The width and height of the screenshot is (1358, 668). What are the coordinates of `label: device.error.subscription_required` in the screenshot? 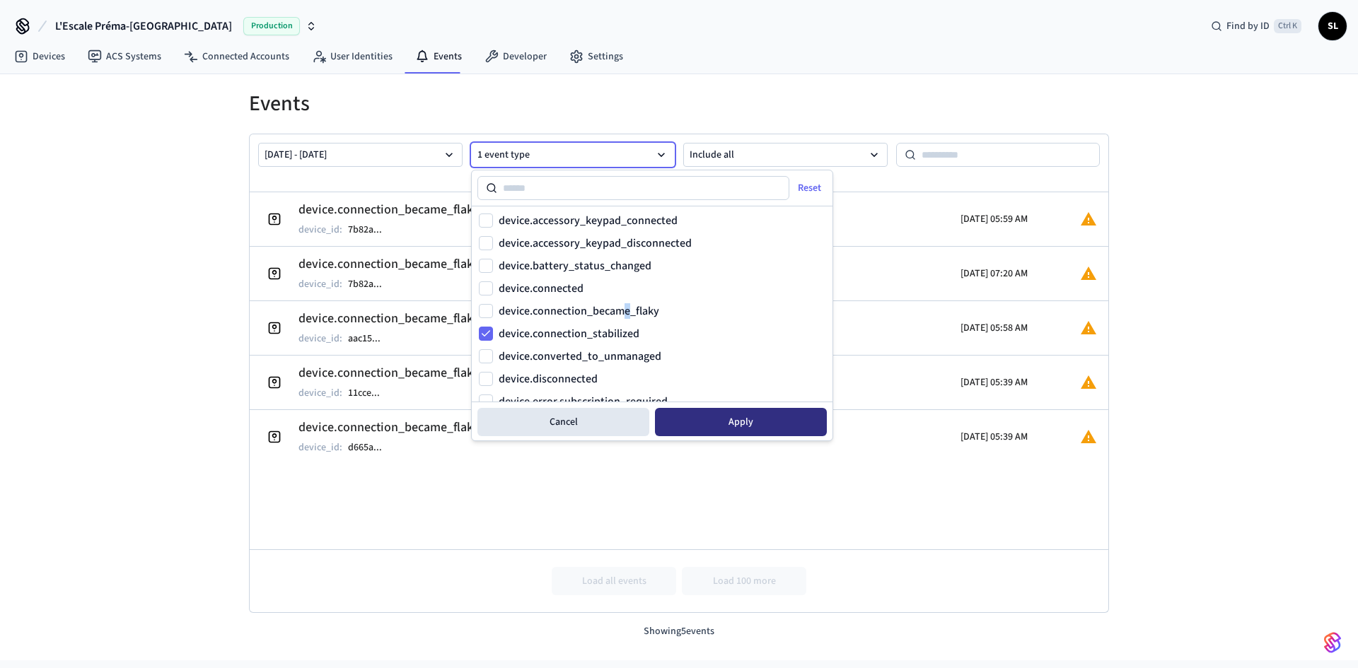 It's located at (583, 402).